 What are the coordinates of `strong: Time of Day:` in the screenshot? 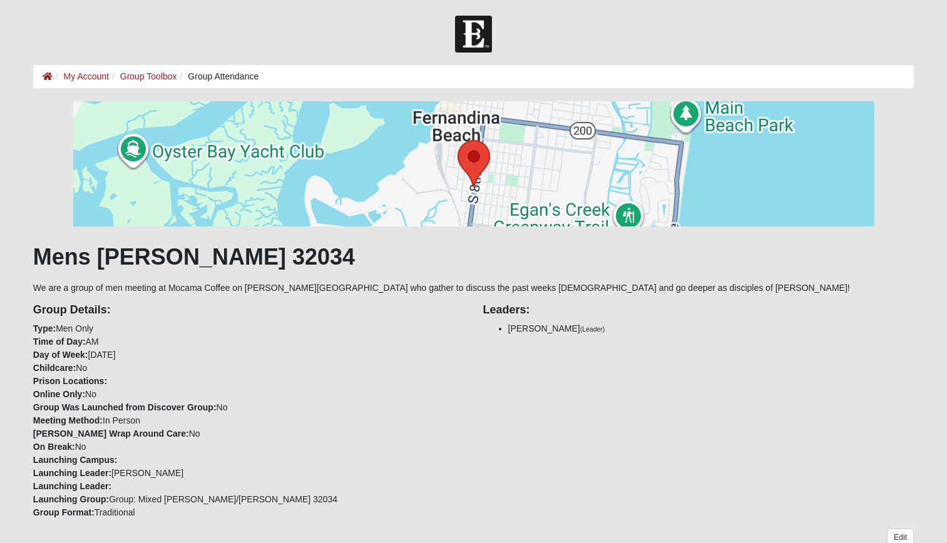 It's located at (59, 342).